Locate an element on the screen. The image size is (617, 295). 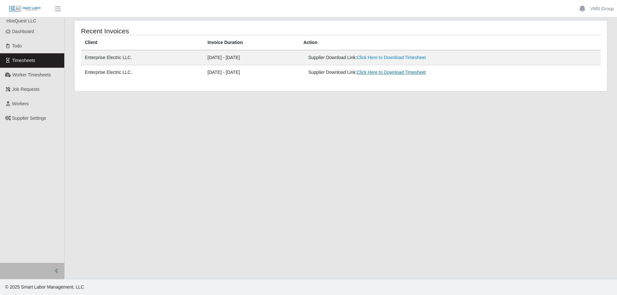
span: Dashboard is located at coordinates (23, 31).